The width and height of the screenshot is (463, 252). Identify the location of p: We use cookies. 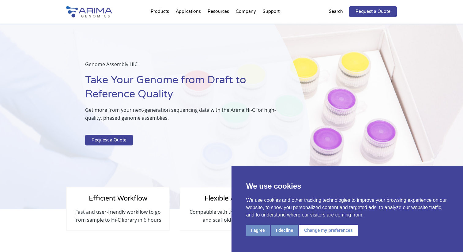
(347, 186).